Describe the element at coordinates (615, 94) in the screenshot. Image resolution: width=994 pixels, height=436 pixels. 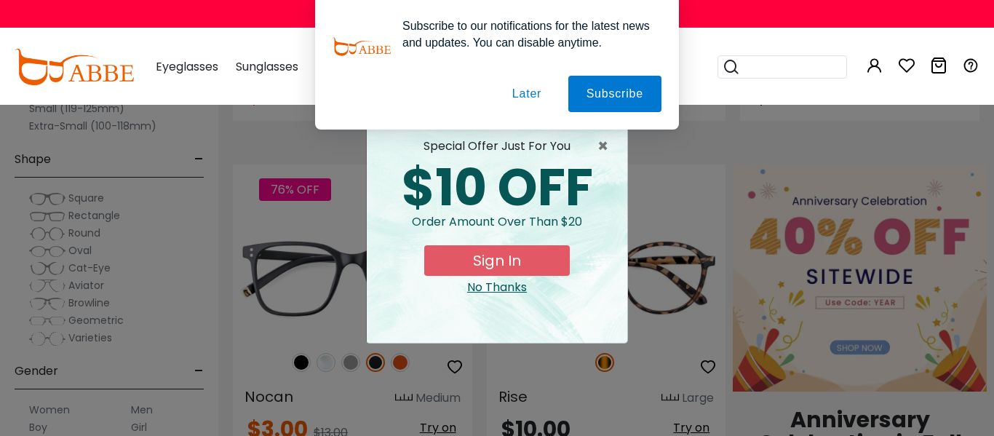
I see `button: Subscribe` at that location.